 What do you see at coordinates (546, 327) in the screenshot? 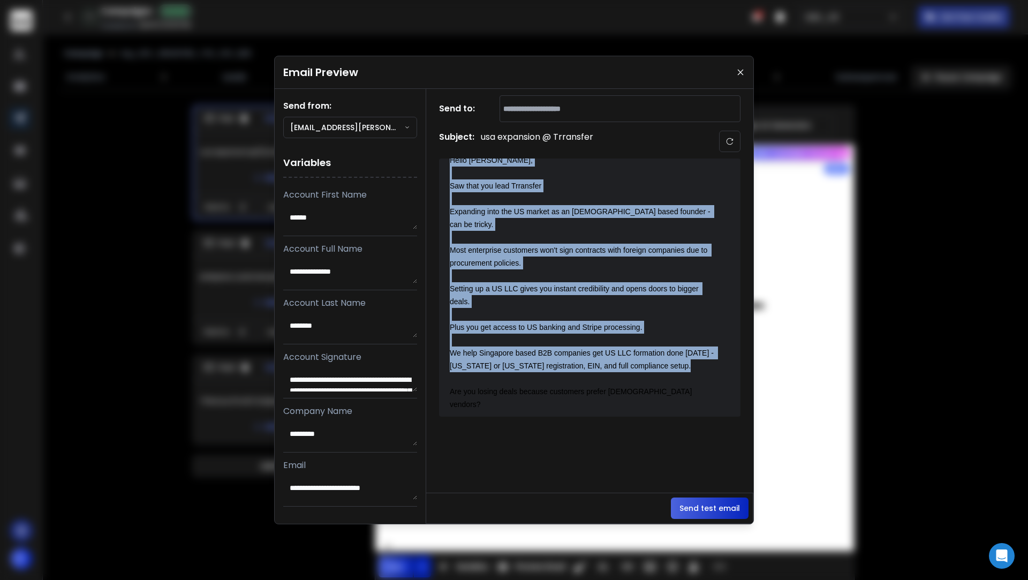
I see `span: Plus you get access to US banking and Stripe processing.` at bounding box center [546, 327].